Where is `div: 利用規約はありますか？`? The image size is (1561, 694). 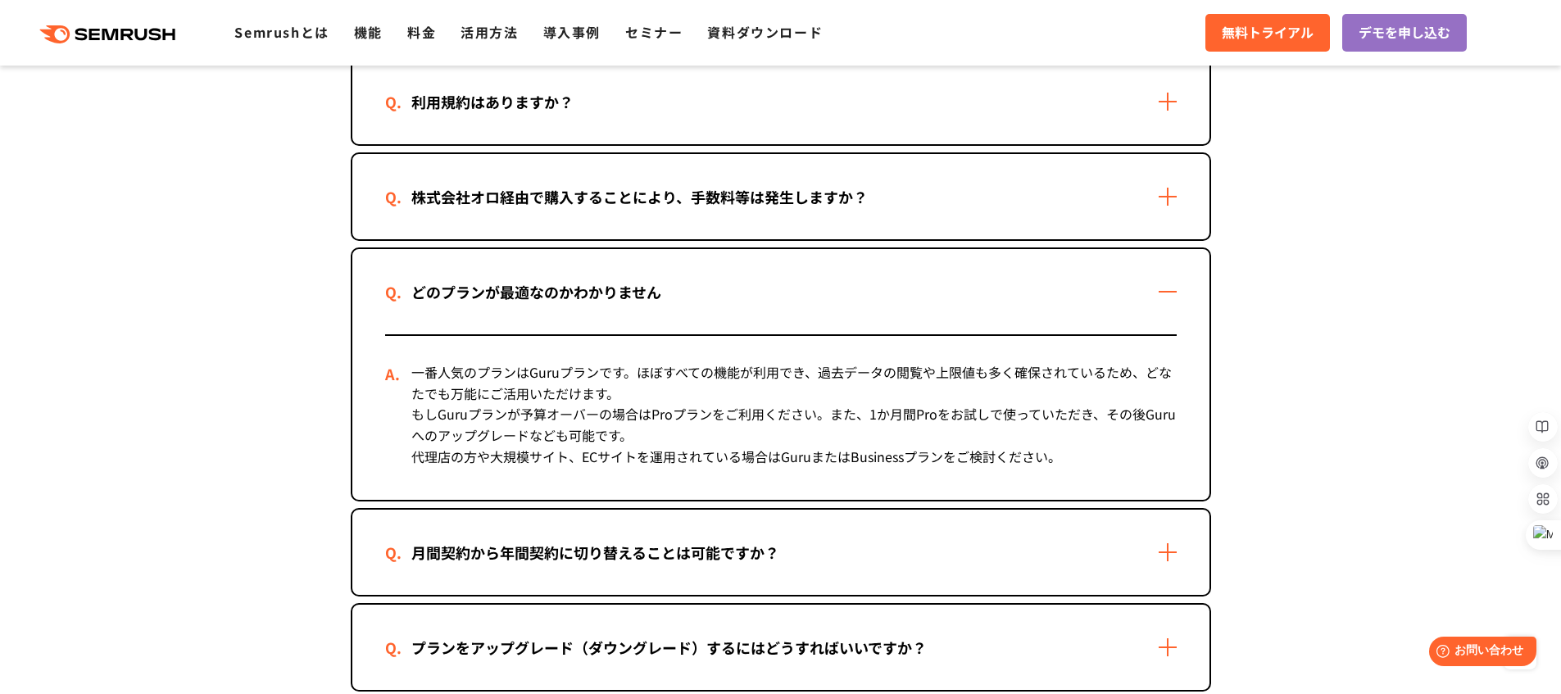
div: 利用規約はありますか？ is located at coordinates (492, 102).